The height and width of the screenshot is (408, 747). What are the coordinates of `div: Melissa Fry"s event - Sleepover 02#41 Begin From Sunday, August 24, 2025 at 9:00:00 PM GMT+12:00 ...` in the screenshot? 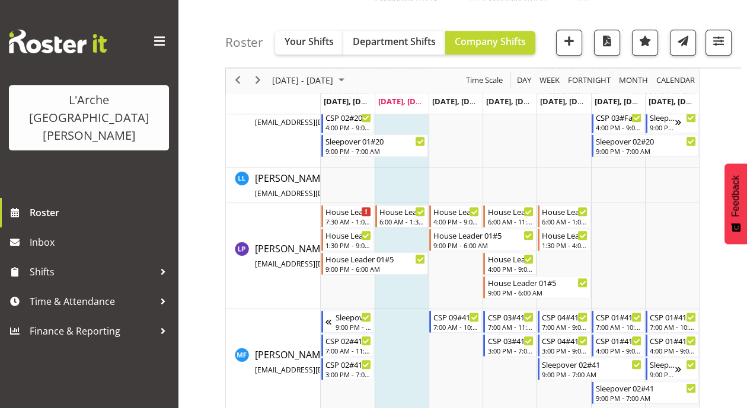 It's located at (671, 369).